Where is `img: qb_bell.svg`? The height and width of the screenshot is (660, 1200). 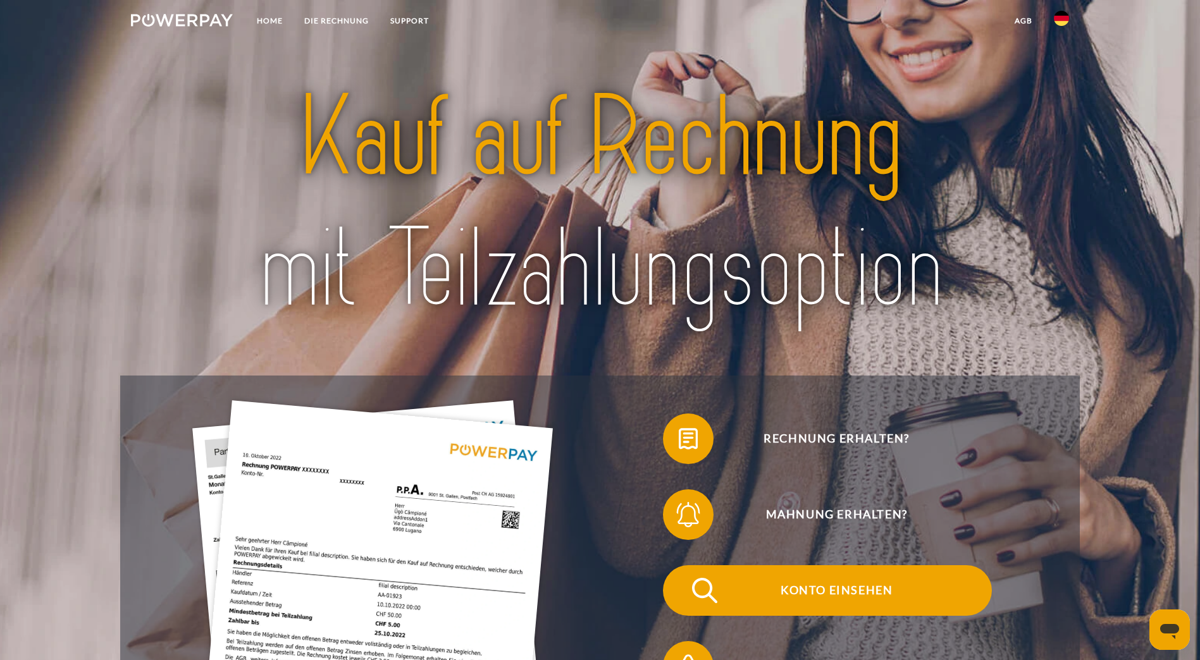
img: qb_bell.svg is located at coordinates (688, 515).